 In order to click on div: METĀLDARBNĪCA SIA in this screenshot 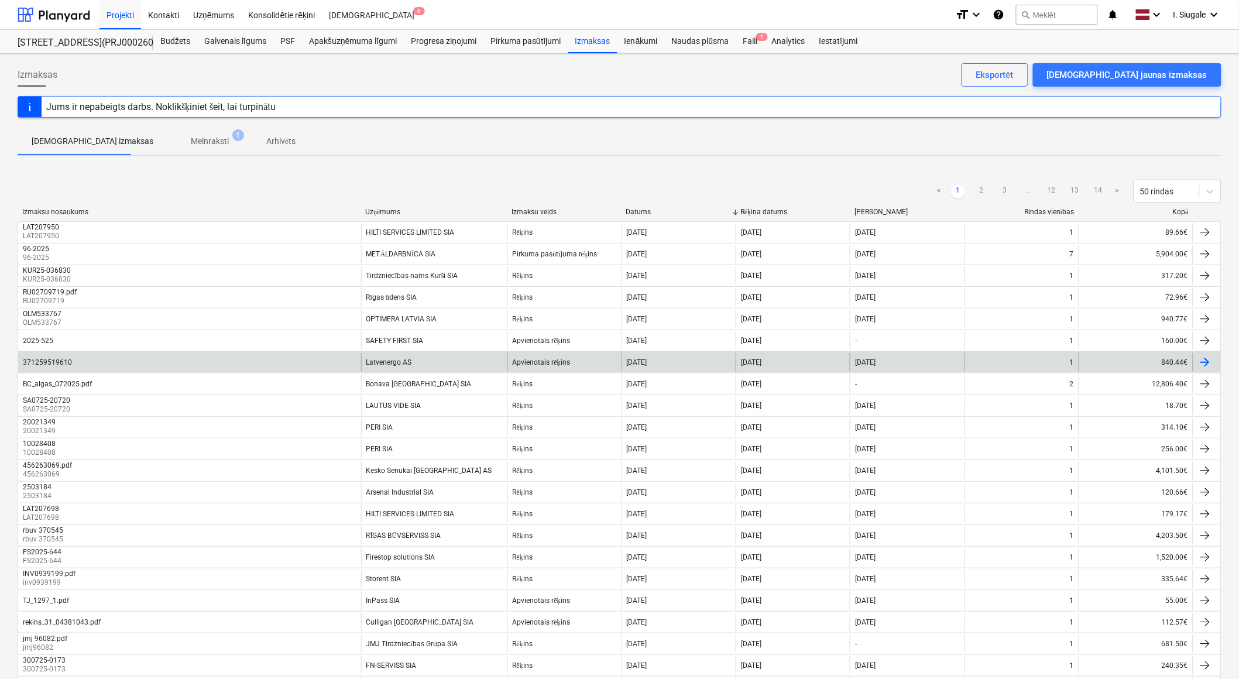, I will do `click(401, 254)`.